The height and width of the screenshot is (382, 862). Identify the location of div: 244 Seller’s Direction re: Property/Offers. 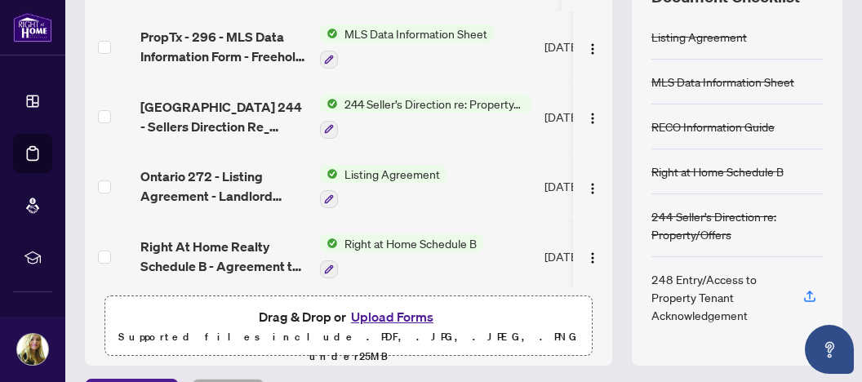
(737, 225).